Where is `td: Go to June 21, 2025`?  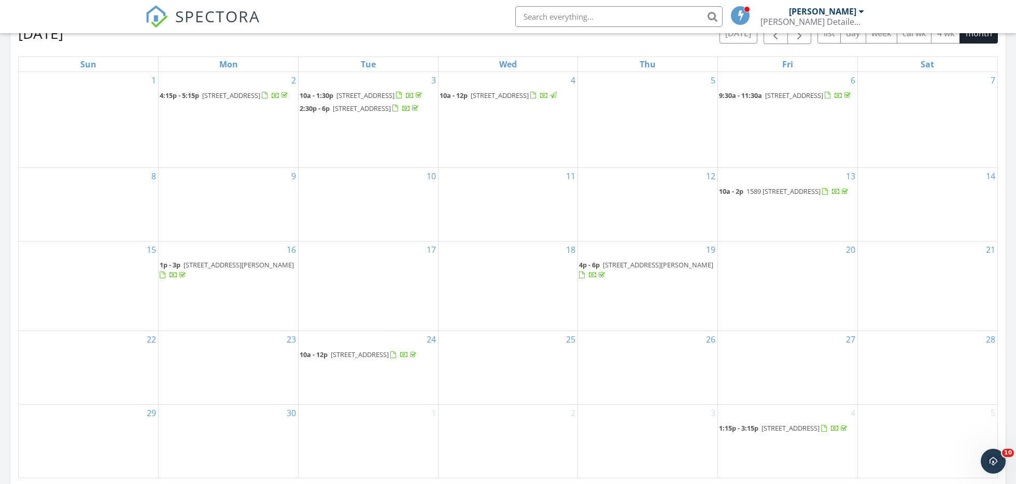
td: Go to June 21, 2025 is located at coordinates (927, 286).